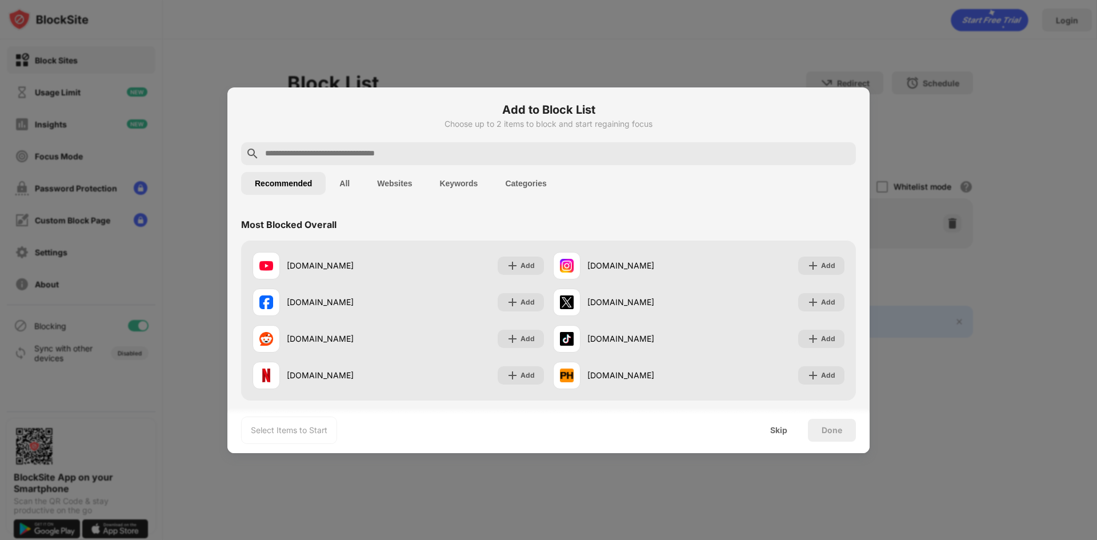  What do you see at coordinates (253, 154) in the screenshot?
I see `img: search.svg` at bounding box center [253, 154].